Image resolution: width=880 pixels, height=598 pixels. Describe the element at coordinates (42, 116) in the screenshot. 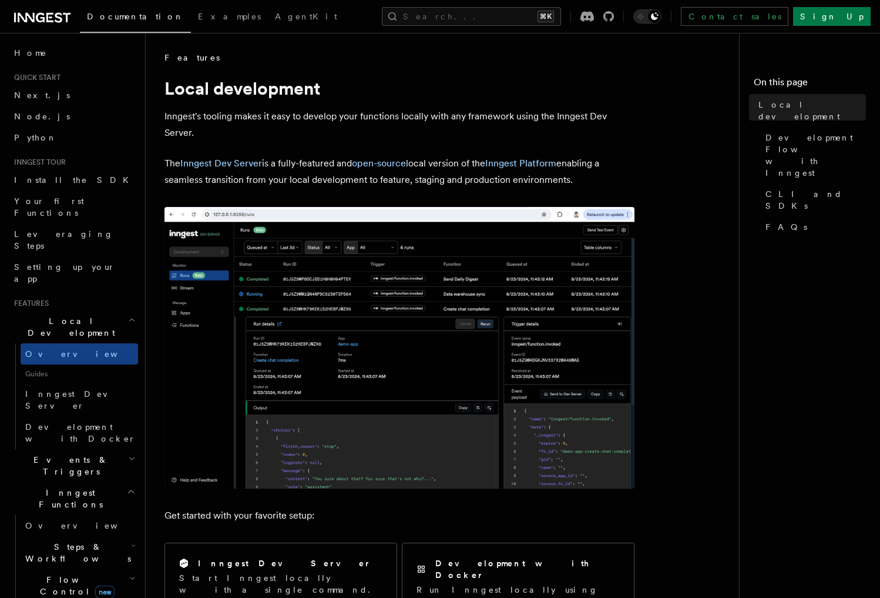

I see `span: Node.js` at that location.